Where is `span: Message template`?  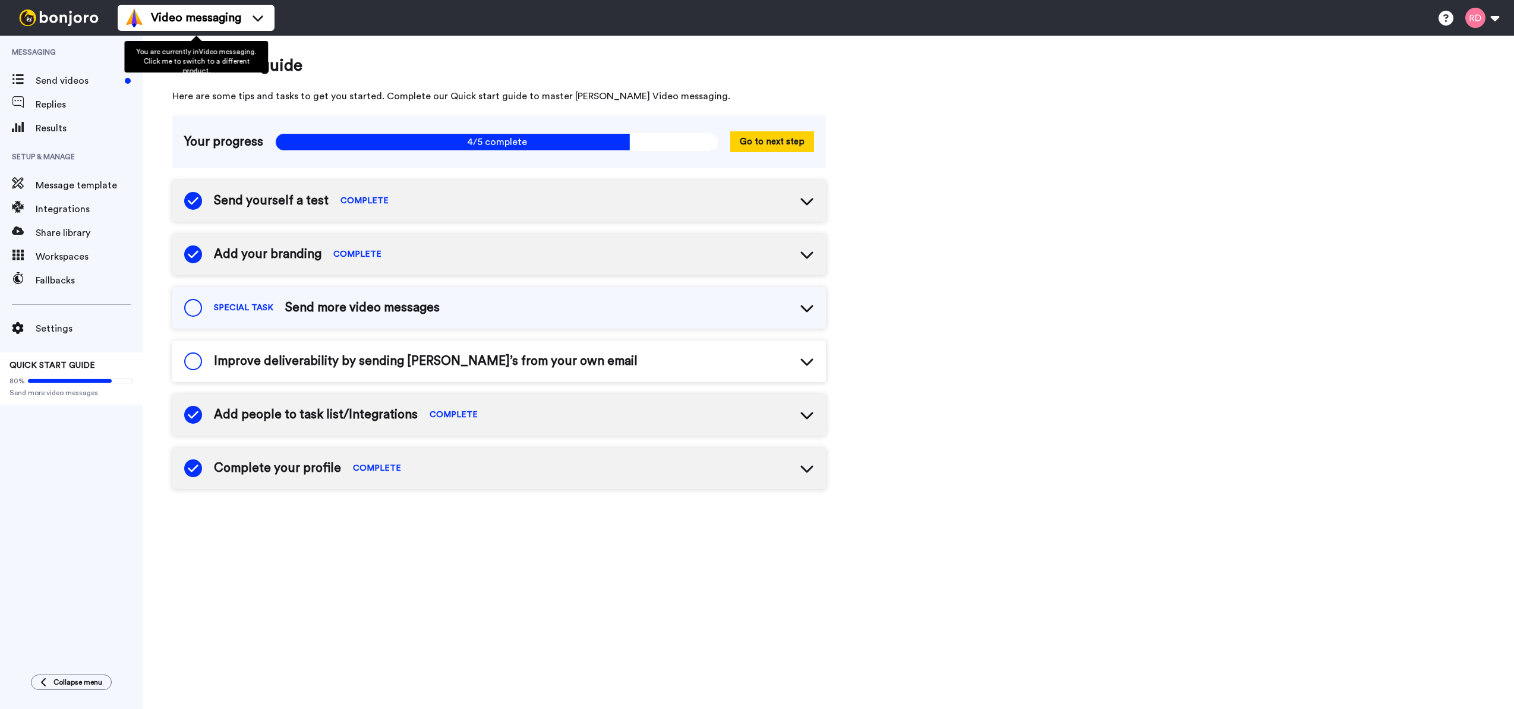 span: Message template is located at coordinates (89, 185).